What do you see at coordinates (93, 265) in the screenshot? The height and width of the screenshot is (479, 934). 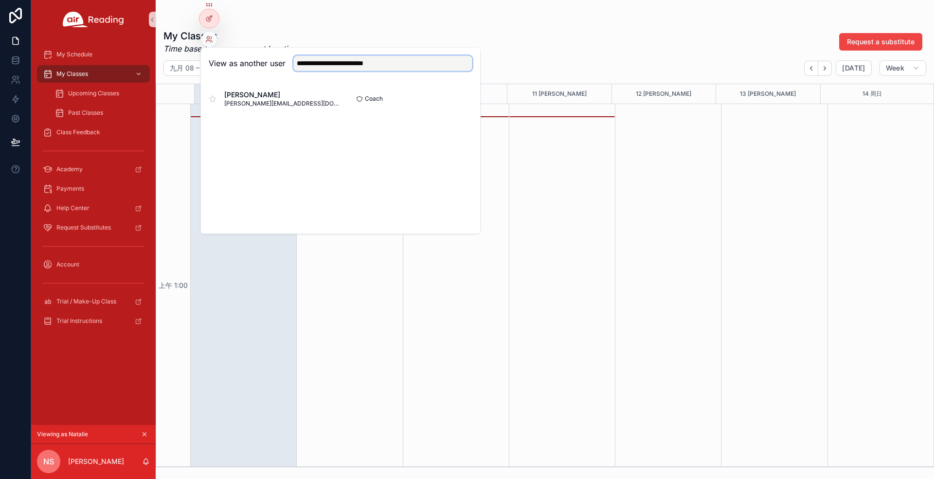 I see `a: Account` at bounding box center [93, 265].